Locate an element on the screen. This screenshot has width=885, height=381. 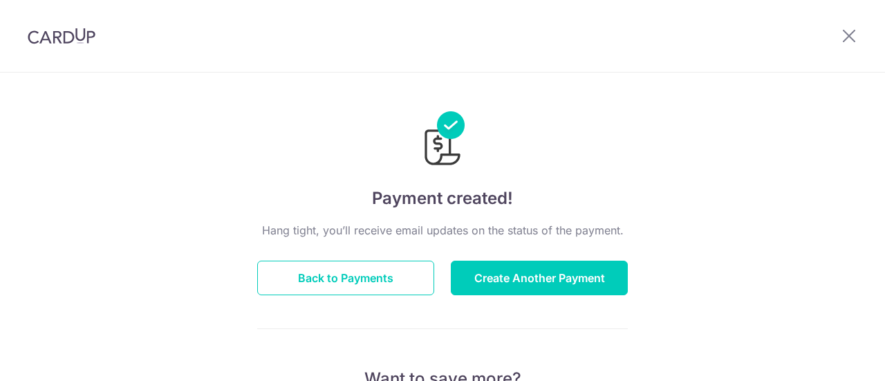
img: CardUp is located at coordinates (62, 36).